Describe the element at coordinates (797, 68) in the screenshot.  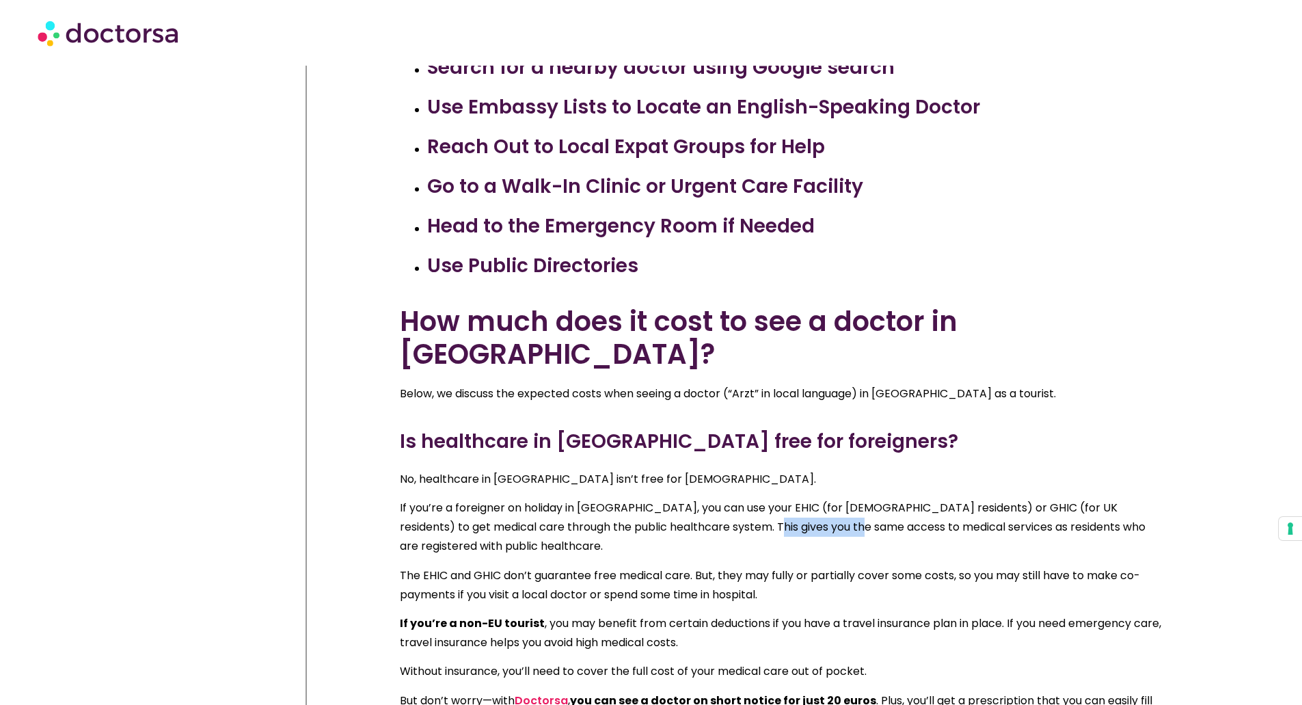
I see `h3: Search for a nearby doctor using Google search` at that location.